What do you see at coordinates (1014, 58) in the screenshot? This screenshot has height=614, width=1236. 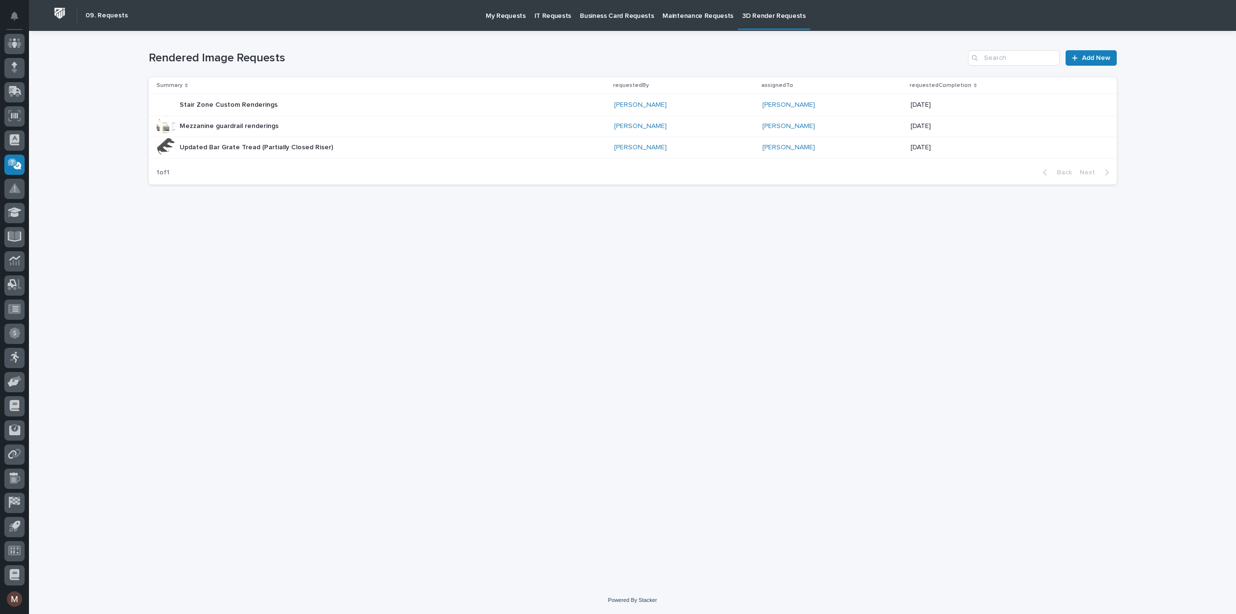 I see `div: Search` at bounding box center [1014, 58].